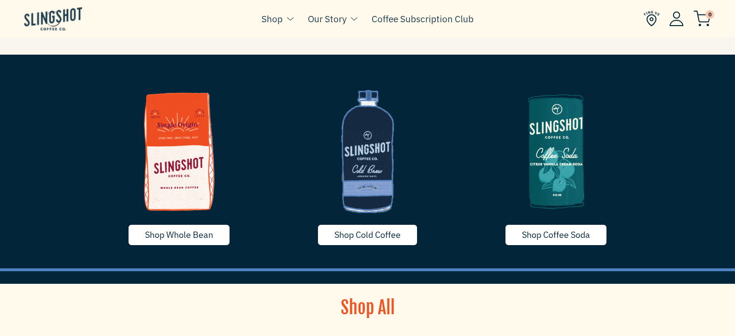 The height and width of the screenshot is (336, 735). Describe the element at coordinates (179, 234) in the screenshot. I see `span: Shop Whole Bean` at that location.